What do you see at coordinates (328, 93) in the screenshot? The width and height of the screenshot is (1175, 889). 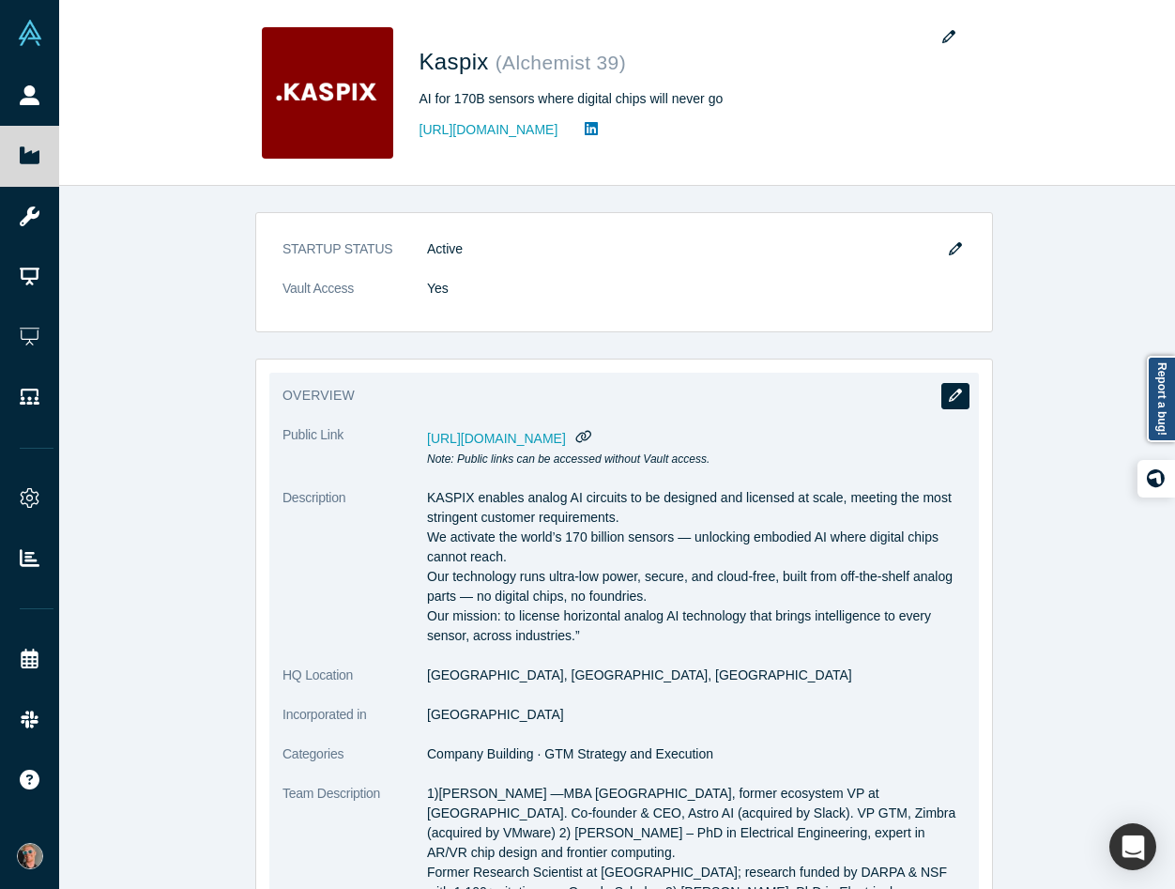 I see `img: Kaspix's Logo` at bounding box center [328, 93].